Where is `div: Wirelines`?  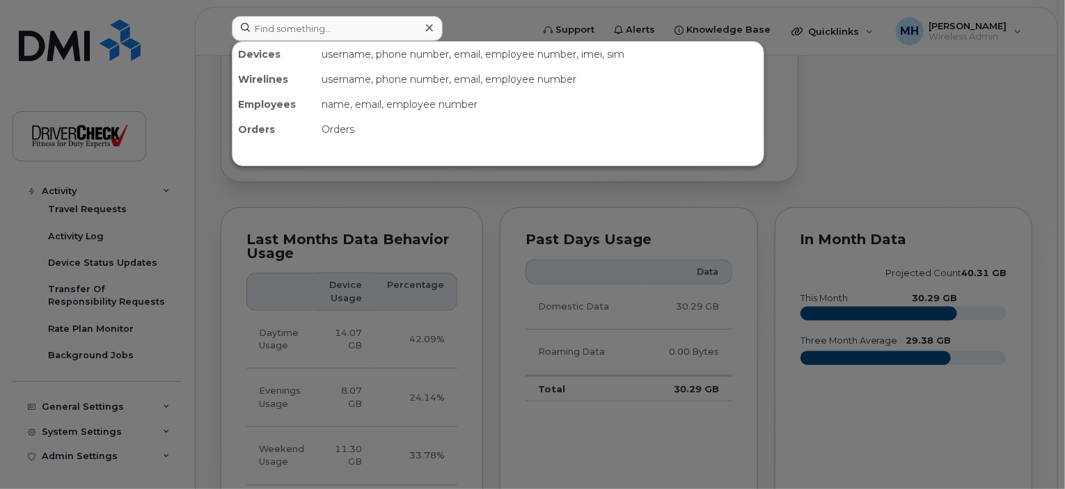 div: Wirelines is located at coordinates (274, 79).